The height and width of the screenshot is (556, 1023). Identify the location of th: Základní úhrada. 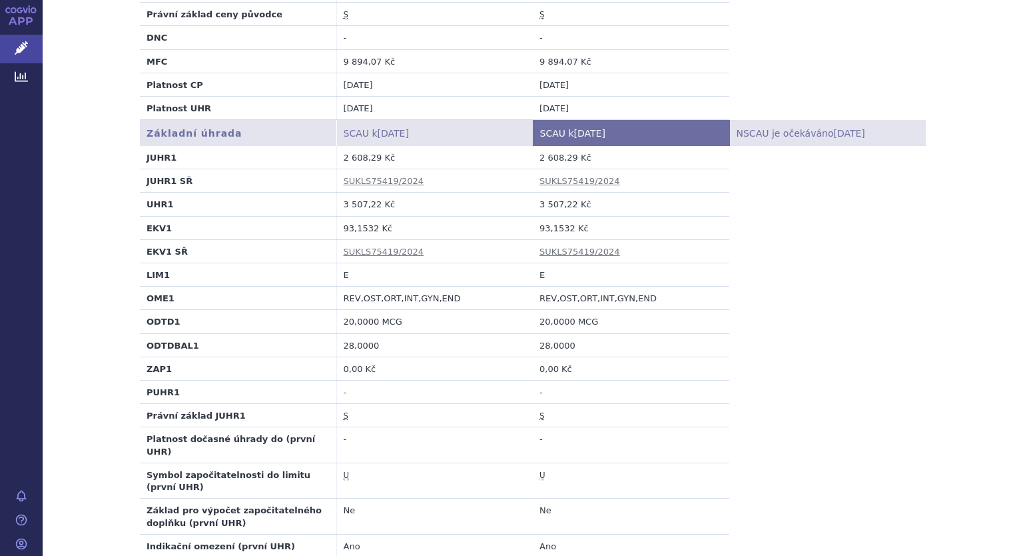
(238, 133).